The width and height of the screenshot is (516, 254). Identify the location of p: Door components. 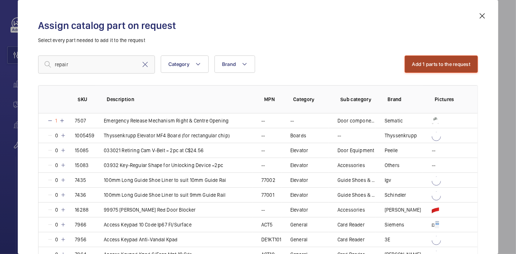
(357, 121).